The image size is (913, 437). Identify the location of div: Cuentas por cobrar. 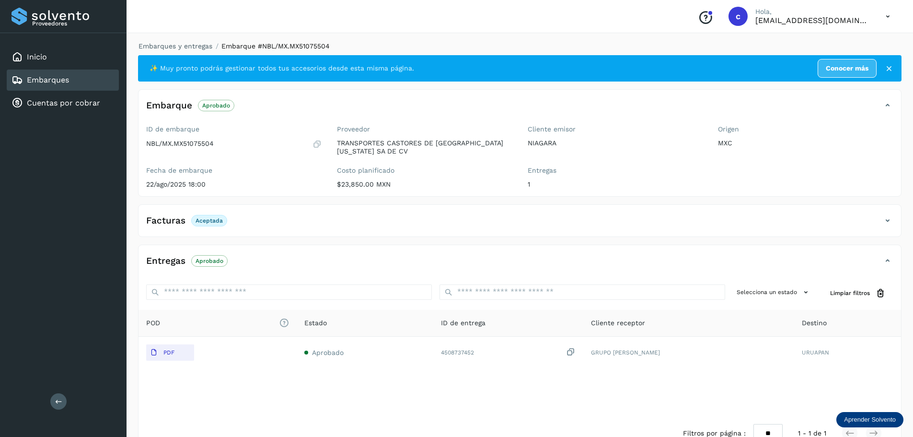
(63, 103).